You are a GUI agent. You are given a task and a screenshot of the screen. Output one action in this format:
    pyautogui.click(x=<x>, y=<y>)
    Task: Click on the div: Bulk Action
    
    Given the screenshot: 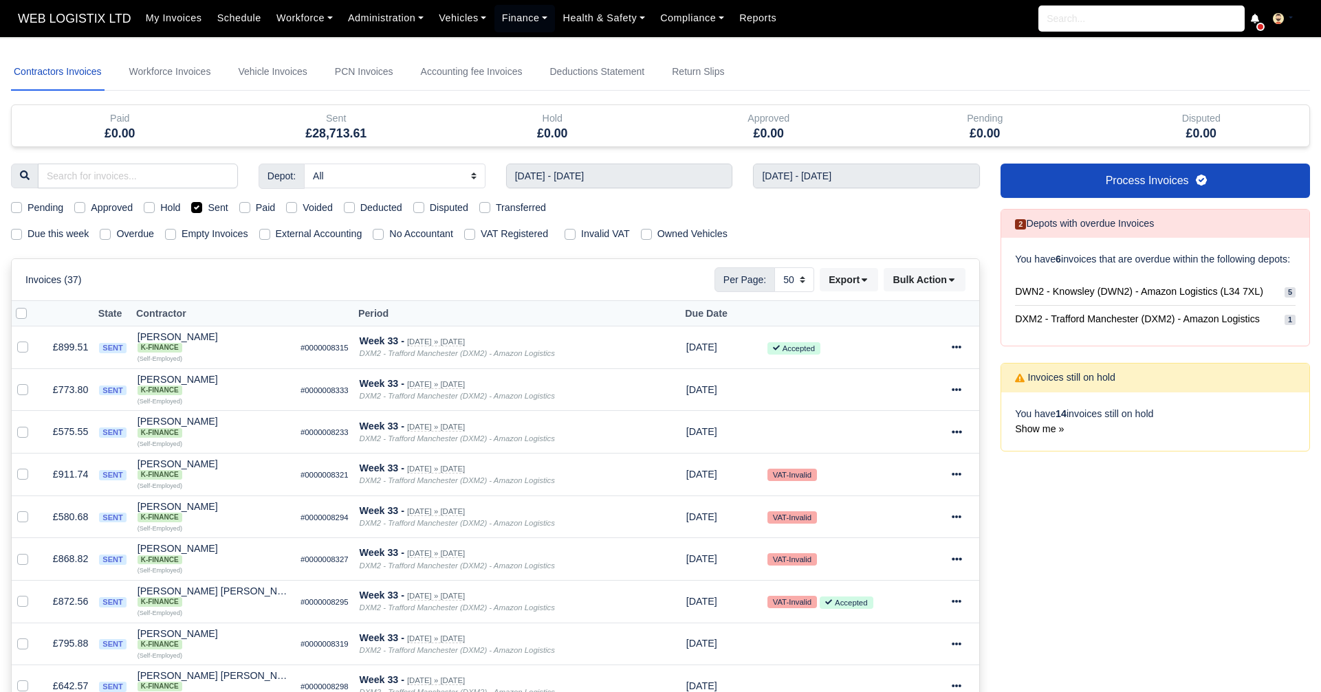 What is the action you would take?
    pyautogui.click(x=924, y=280)
    